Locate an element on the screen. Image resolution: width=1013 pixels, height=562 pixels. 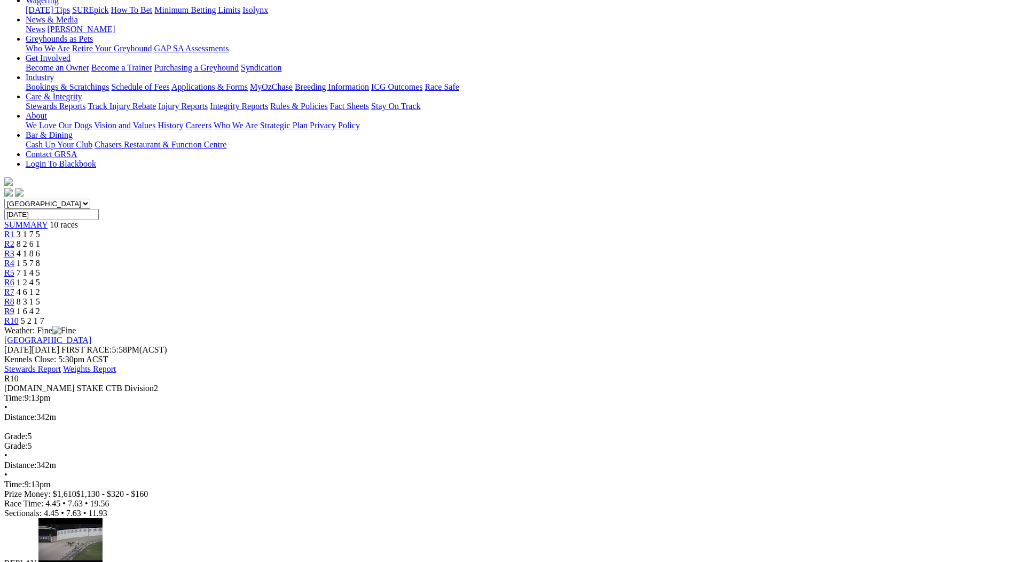
div: Kennels Close: 5:30pm ACST is located at coordinates (506, 359).